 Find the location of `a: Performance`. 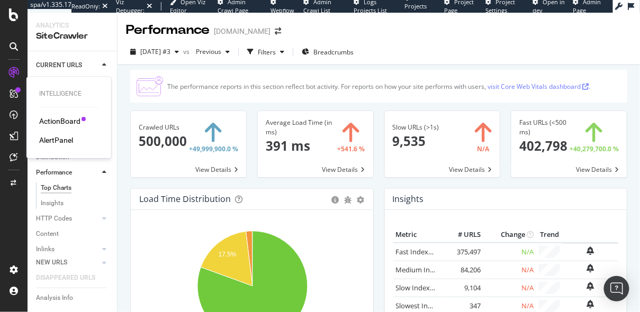

a: Performance is located at coordinates (67, 173).